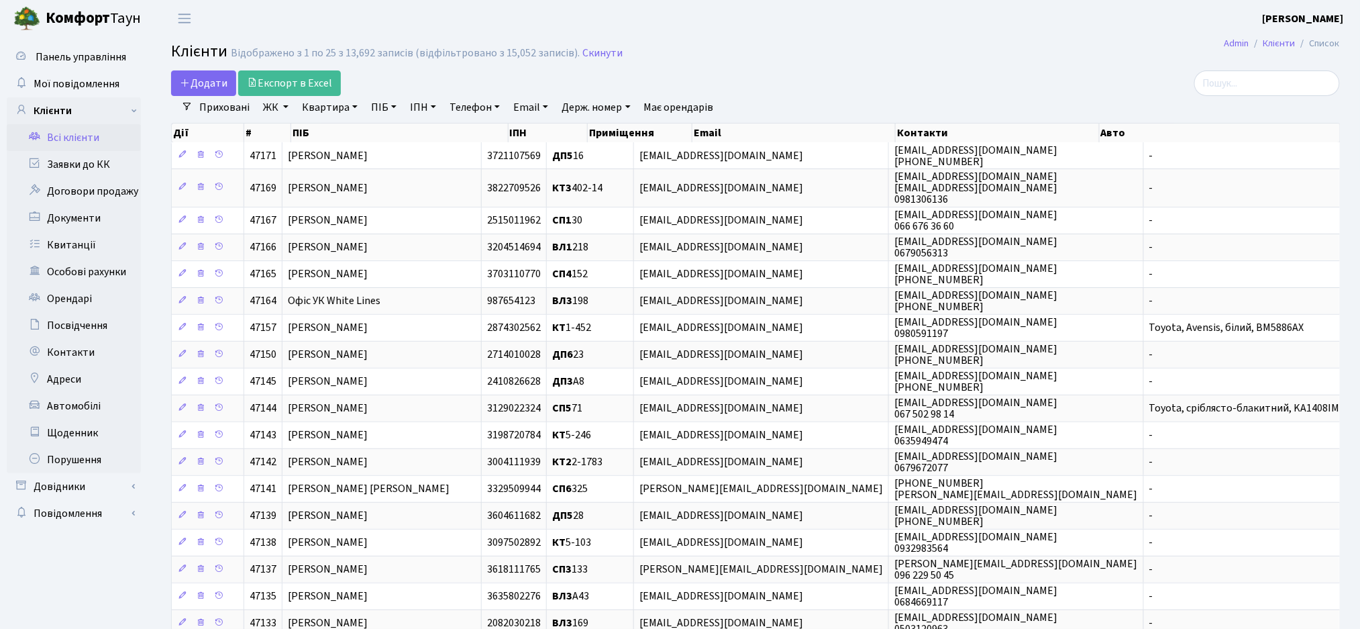  What do you see at coordinates (184, 18) in the screenshot?
I see `button: Переключити навігацію` at bounding box center [184, 18].